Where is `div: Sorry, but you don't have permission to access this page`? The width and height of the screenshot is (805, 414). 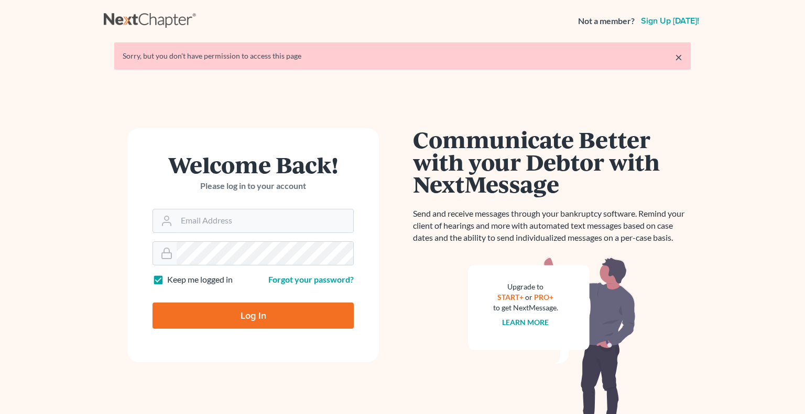
div: Sorry, but you don't have permission to access this page is located at coordinates (402, 56).